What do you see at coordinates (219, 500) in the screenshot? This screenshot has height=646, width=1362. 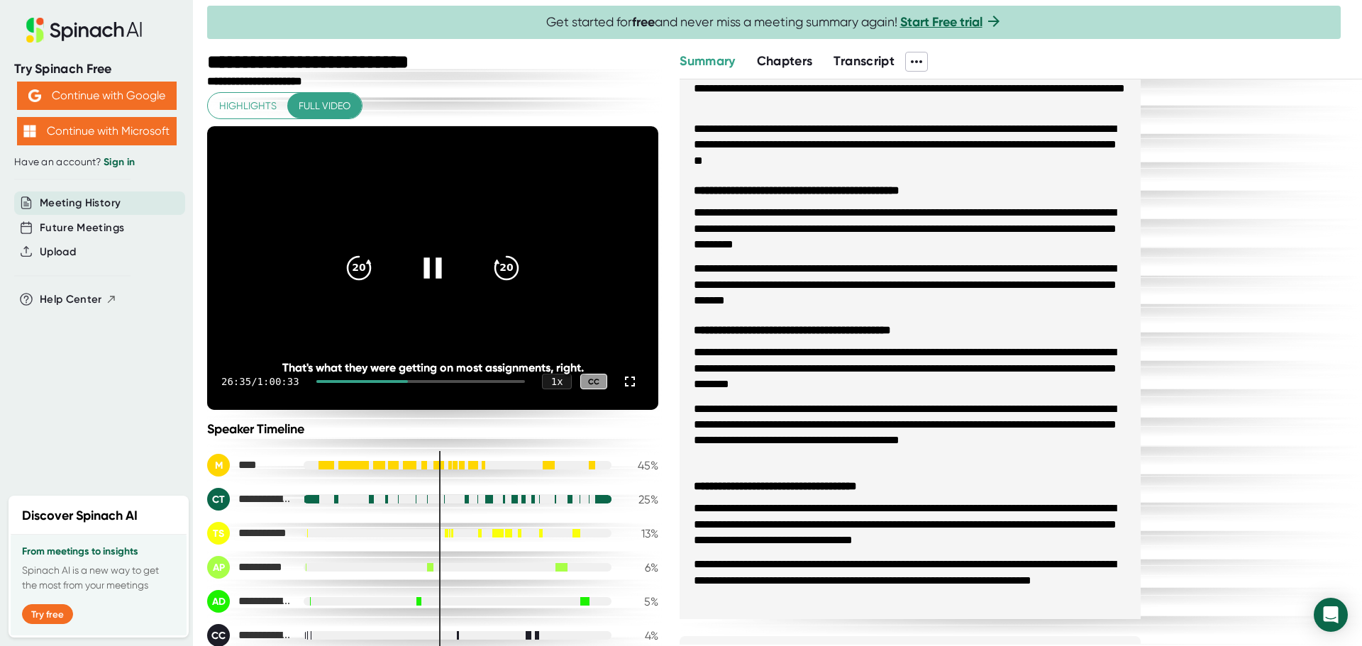 I see `div: CT` at bounding box center [219, 500].